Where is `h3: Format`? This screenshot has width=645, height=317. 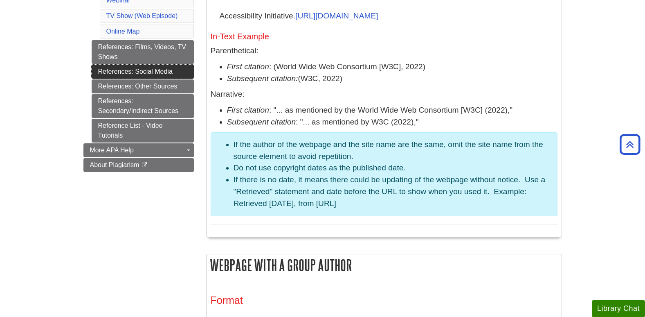 h3: Format is located at coordinates (384, 300).